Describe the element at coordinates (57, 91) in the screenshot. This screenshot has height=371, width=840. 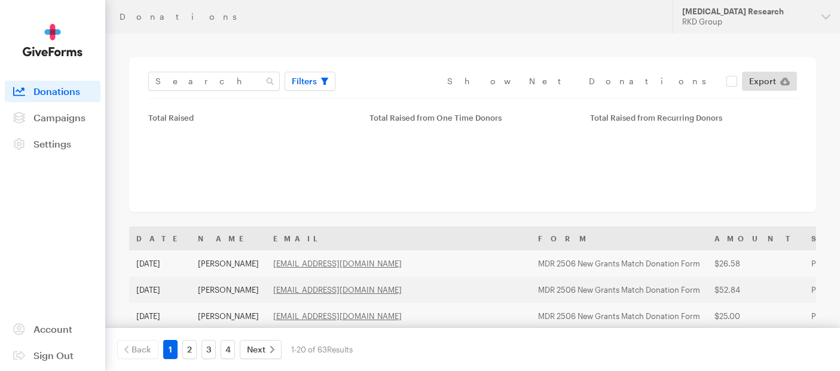
I see `span: Donations` at that location.